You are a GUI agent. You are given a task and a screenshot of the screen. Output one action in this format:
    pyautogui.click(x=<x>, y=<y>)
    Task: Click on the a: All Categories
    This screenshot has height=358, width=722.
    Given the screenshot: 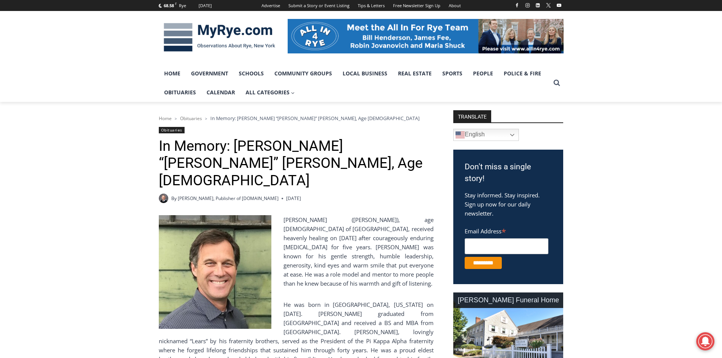 What is the action you would take?
    pyautogui.click(x=270, y=92)
    